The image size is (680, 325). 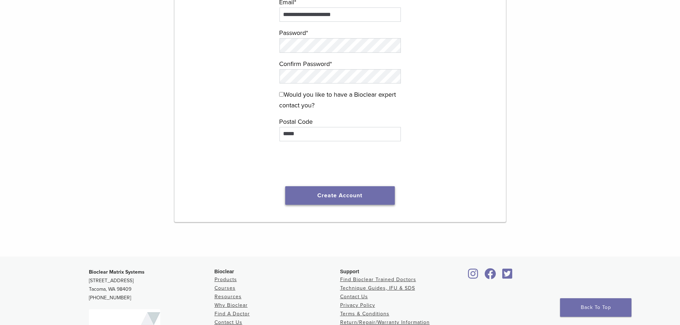 I want to click on a: Products, so click(x=226, y=279).